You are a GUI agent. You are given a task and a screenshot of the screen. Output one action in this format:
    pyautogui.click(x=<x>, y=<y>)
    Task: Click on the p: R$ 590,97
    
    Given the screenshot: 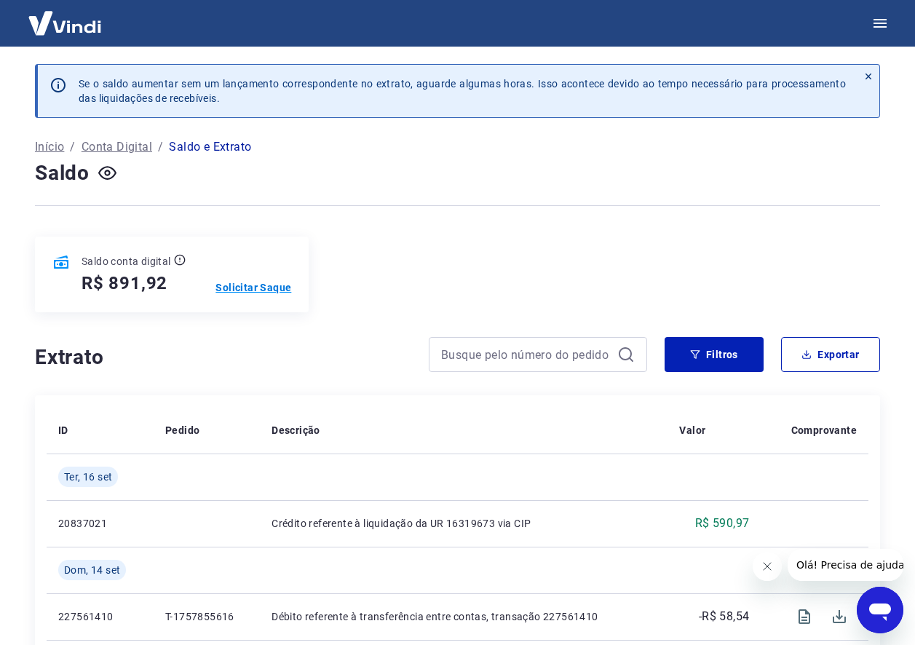 What is the action you would take?
    pyautogui.click(x=722, y=523)
    